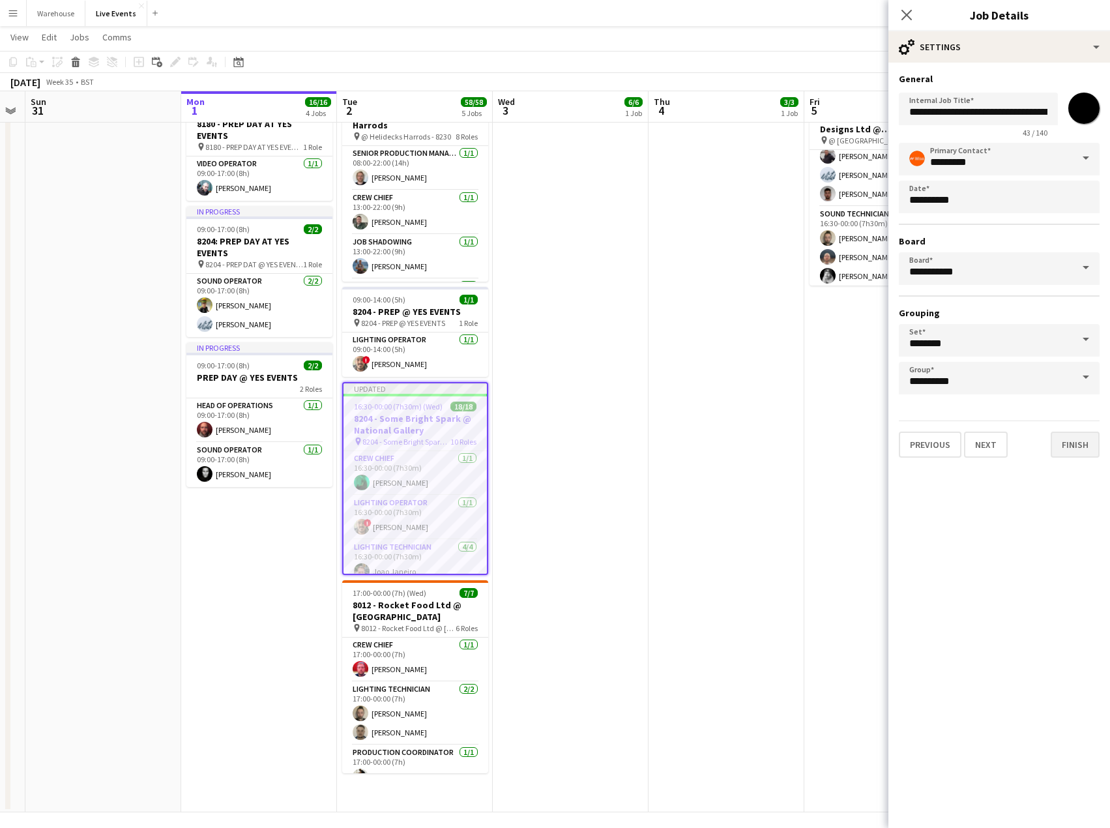  Describe the element at coordinates (379, 299) in the screenshot. I see `span: 09:00-14:00 (5h)` at that location.